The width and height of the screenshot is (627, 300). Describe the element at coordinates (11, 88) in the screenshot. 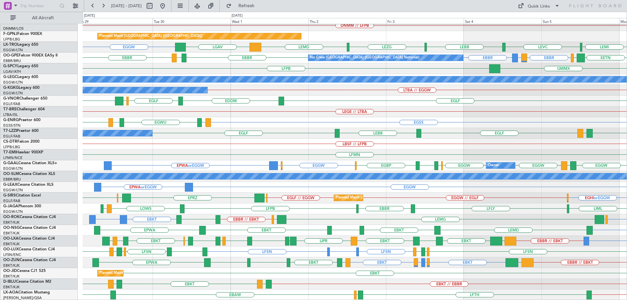

I see `span: G-KGKG` at that location.